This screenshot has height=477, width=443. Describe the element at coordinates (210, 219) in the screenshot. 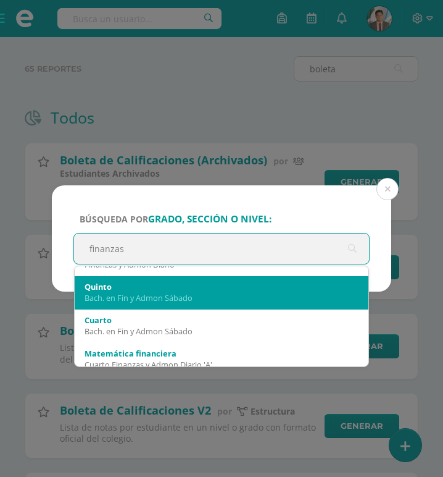

I see `strong: grado, sección o nivel:` at that location.